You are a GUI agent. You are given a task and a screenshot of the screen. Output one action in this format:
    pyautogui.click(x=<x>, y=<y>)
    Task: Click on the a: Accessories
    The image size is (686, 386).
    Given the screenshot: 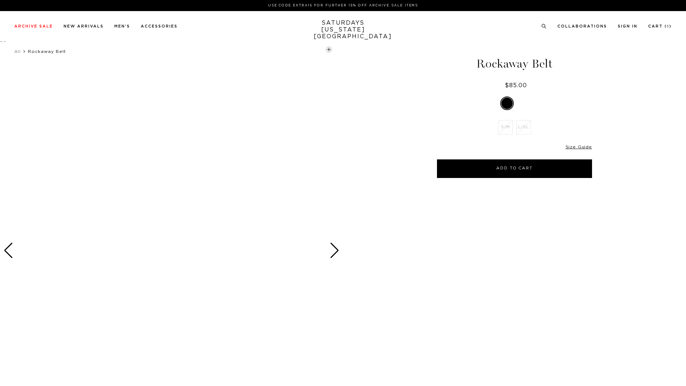 What is the action you would take?
    pyautogui.click(x=159, y=26)
    